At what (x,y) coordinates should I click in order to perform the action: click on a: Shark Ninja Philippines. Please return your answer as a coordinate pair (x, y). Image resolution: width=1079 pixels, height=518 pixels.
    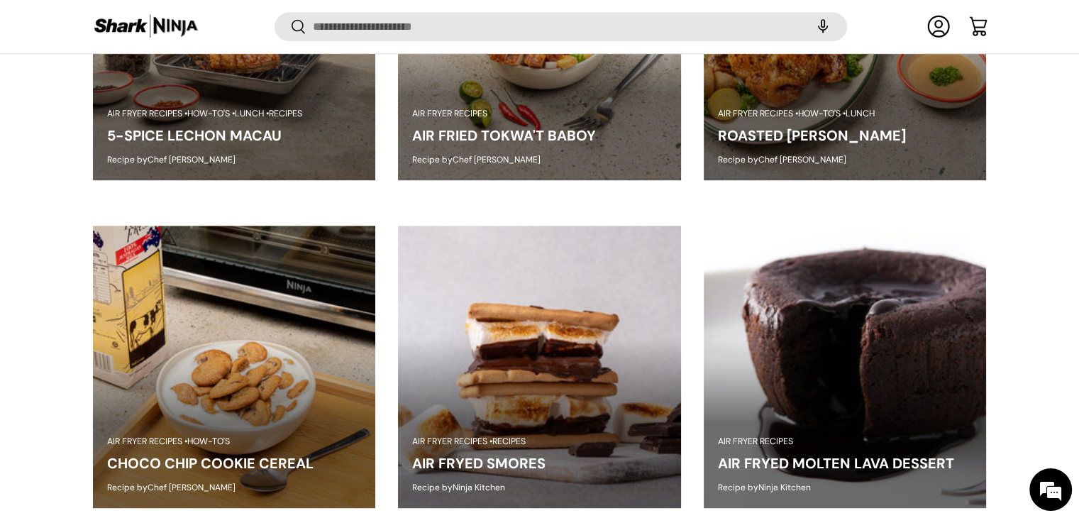
    Looking at the image, I should click on (146, 26).